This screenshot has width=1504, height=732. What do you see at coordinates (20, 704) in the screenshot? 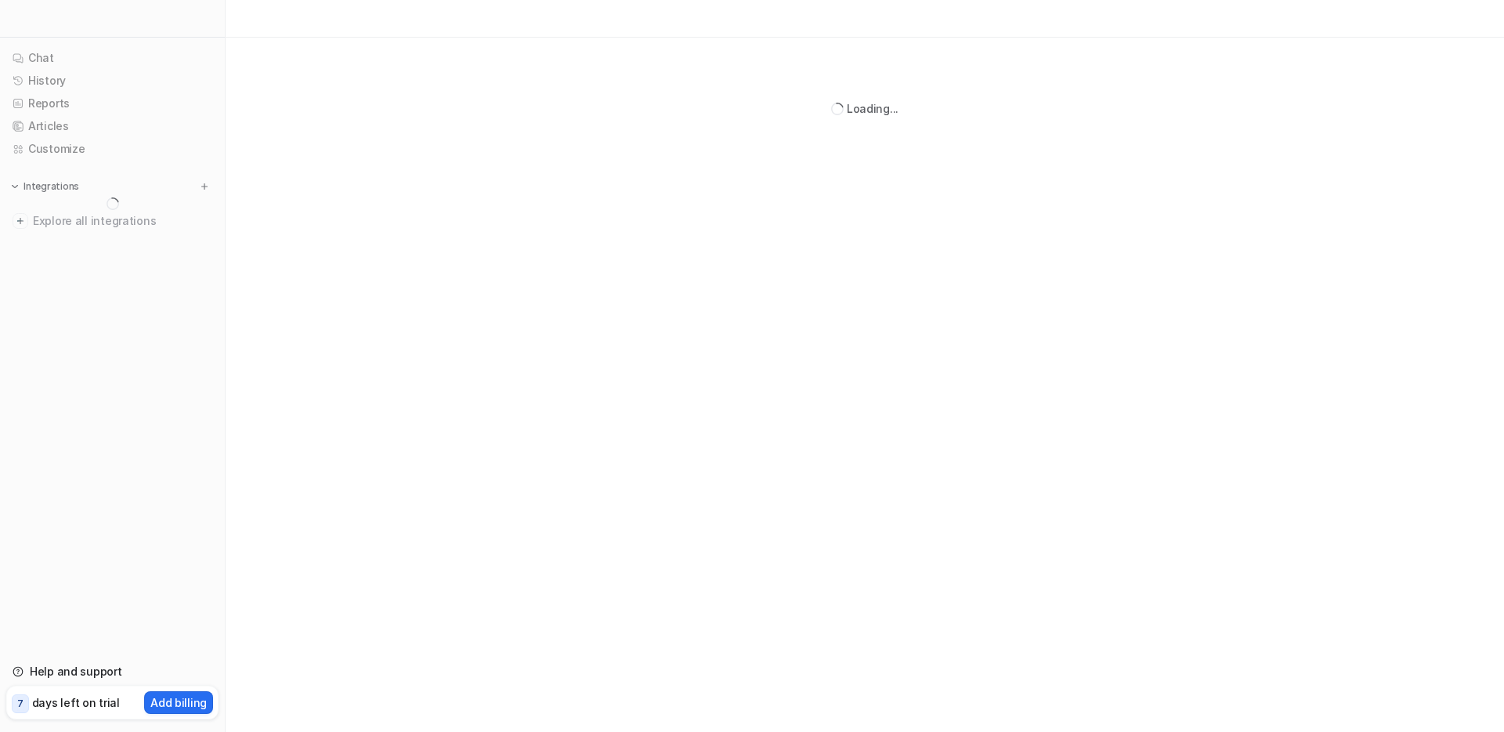
I see `p: 7` at bounding box center [20, 704].